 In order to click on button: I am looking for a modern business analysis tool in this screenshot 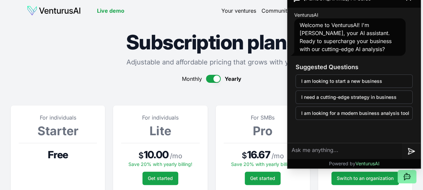, I will do `click(354, 113)`.